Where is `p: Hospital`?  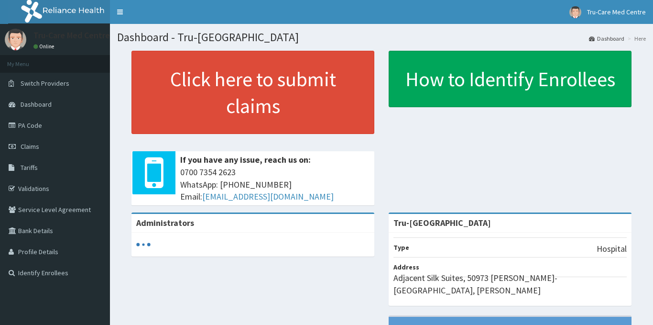 p: Hospital is located at coordinates (612, 249).